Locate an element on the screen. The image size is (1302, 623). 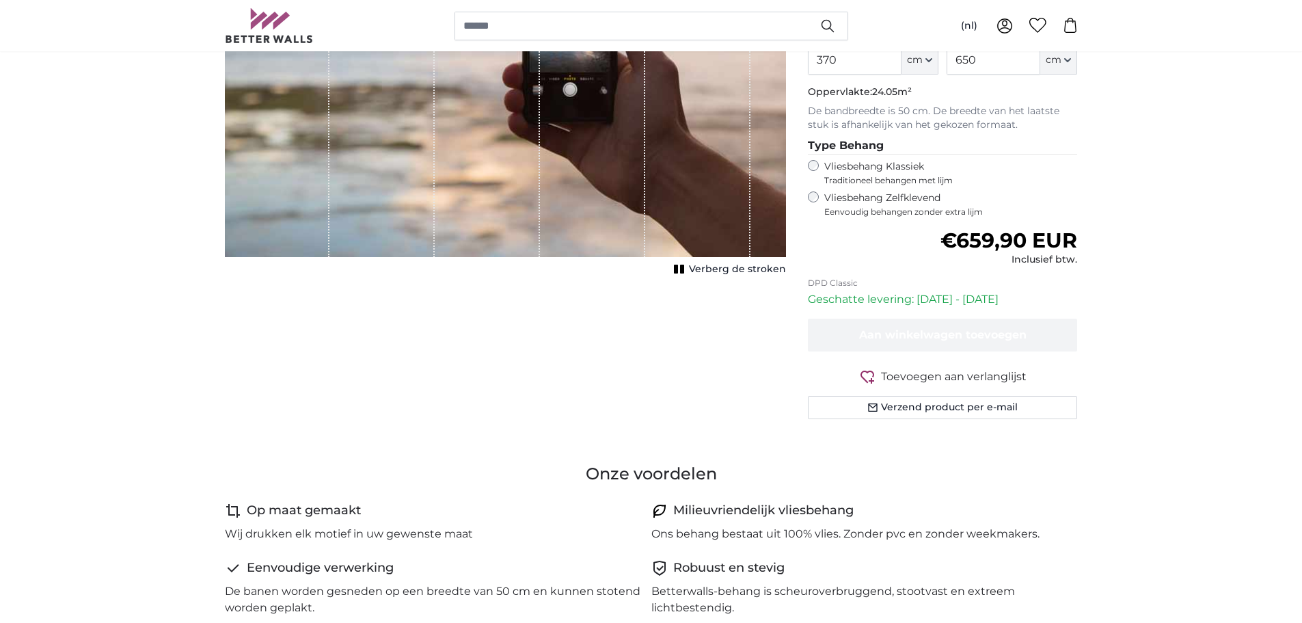
p: DPD Classic is located at coordinates (943, 283).